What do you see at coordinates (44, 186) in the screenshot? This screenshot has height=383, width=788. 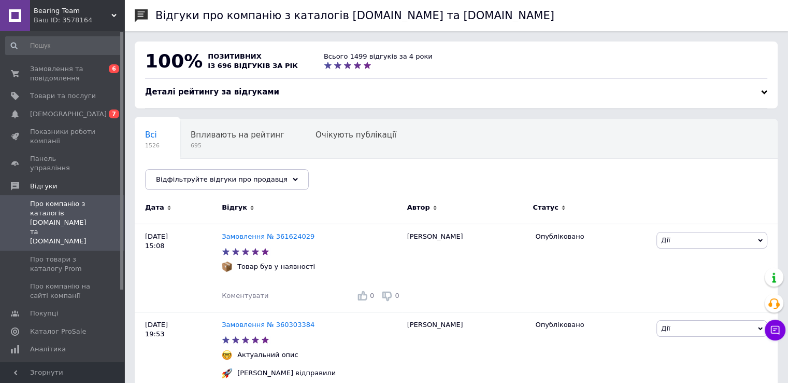 I see `span: Відгуки` at bounding box center [44, 186].